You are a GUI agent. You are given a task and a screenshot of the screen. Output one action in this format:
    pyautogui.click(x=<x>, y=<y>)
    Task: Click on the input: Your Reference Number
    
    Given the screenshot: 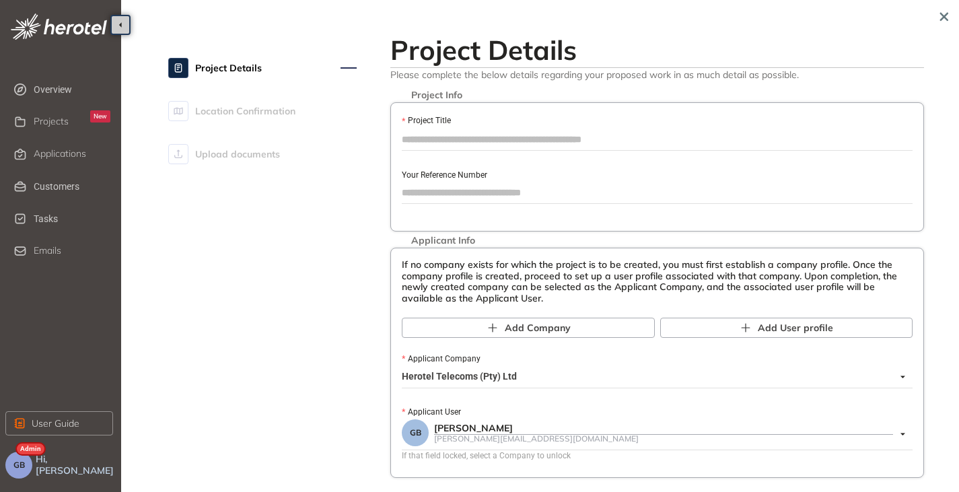 What is the action you would take?
    pyautogui.click(x=657, y=193)
    